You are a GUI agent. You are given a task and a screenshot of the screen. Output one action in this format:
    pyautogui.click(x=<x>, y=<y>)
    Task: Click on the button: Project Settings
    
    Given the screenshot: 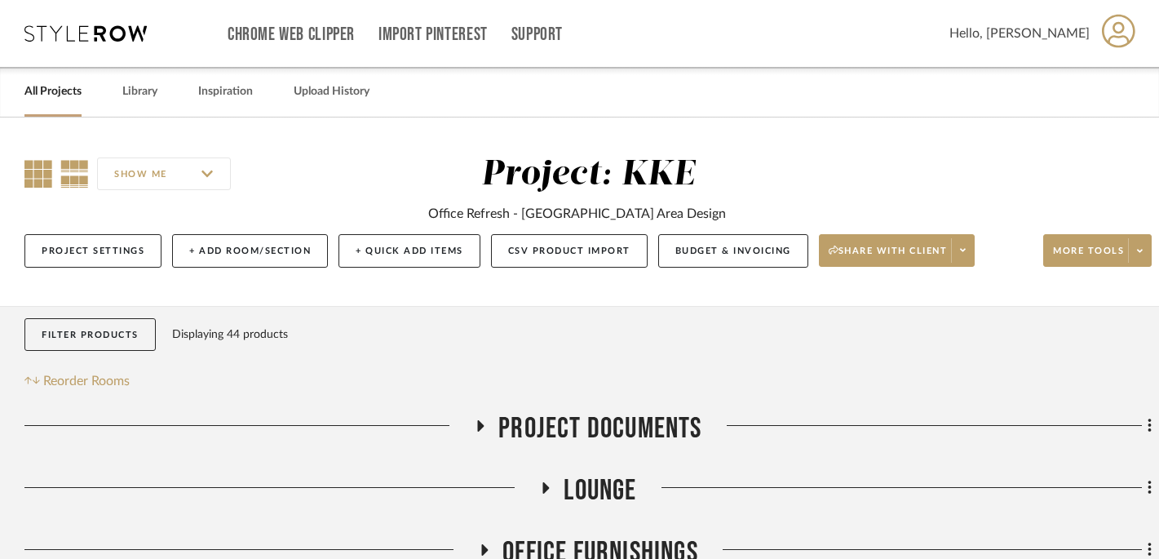 What is the action you would take?
    pyautogui.click(x=93, y=250)
    